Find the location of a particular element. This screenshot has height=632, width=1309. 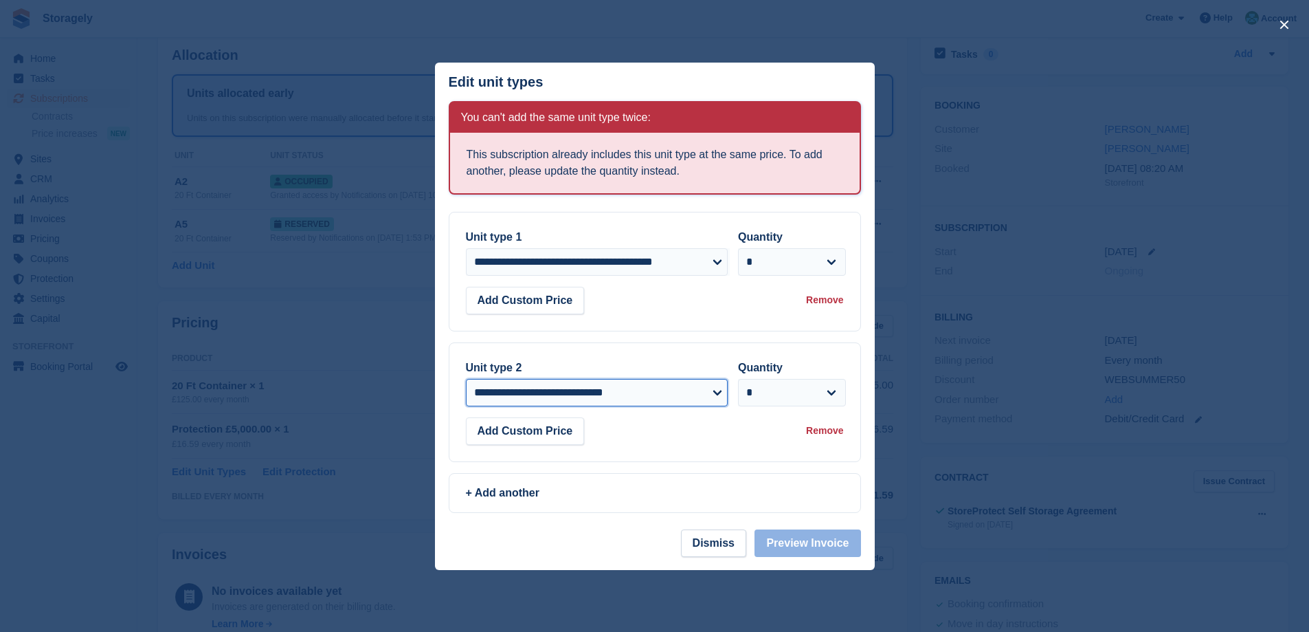

button: close is located at coordinates (1285, 25).